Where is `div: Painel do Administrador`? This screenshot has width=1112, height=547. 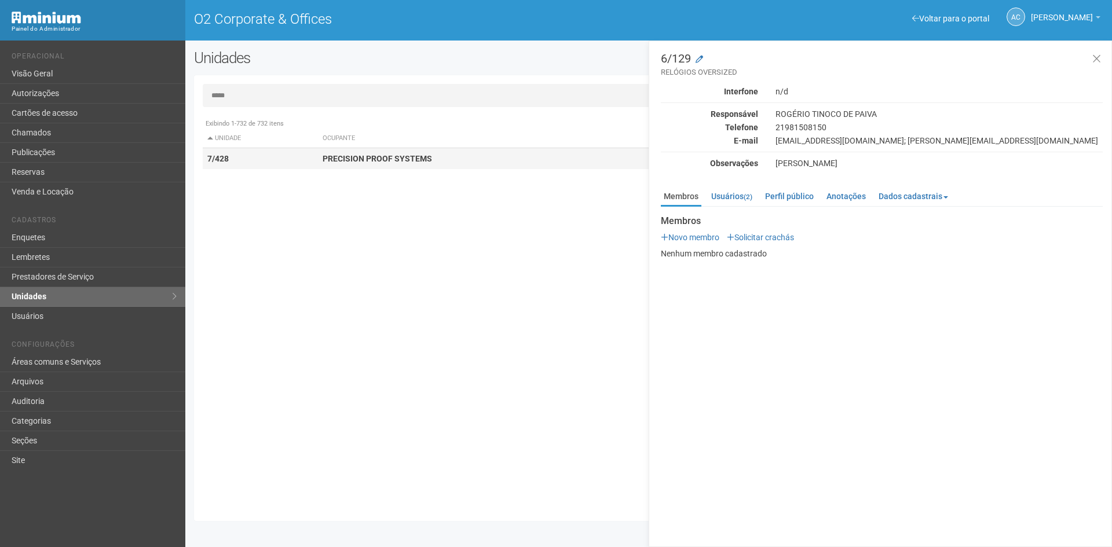
div: Painel do Administrador is located at coordinates (94, 29).